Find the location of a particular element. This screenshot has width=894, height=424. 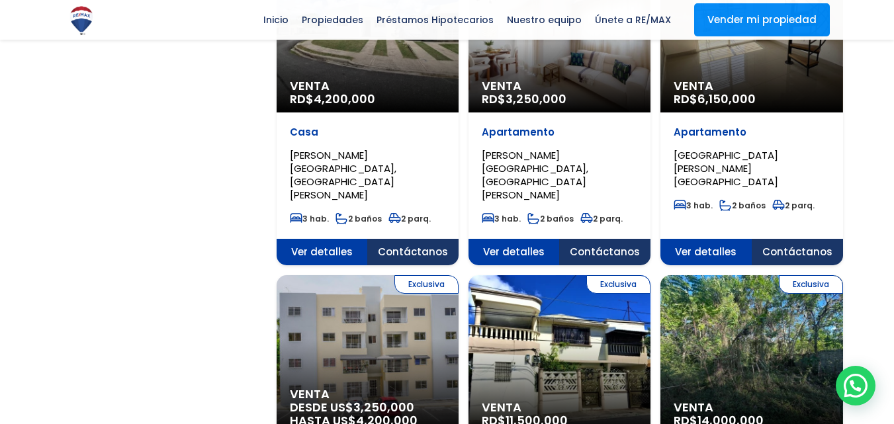

span: Nuestro equipo is located at coordinates (544, 20).